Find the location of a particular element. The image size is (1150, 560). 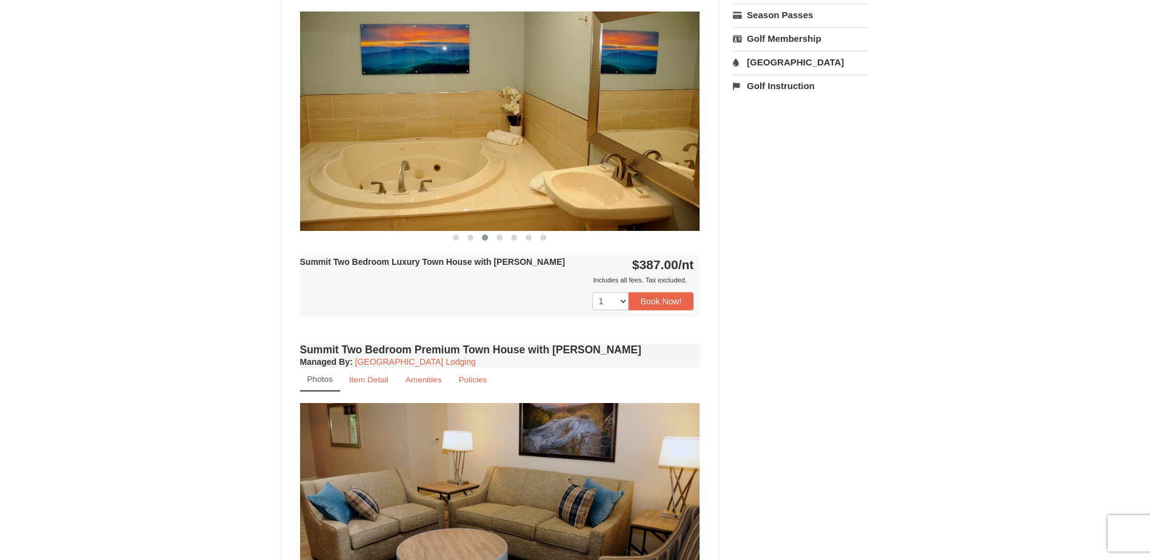

div: Includes all fees. Tax excluded. is located at coordinates (497, 280).